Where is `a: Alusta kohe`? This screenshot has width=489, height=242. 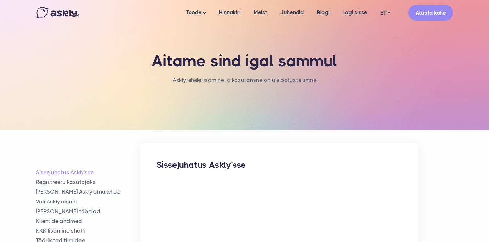 a: Alusta kohe is located at coordinates (431, 13).